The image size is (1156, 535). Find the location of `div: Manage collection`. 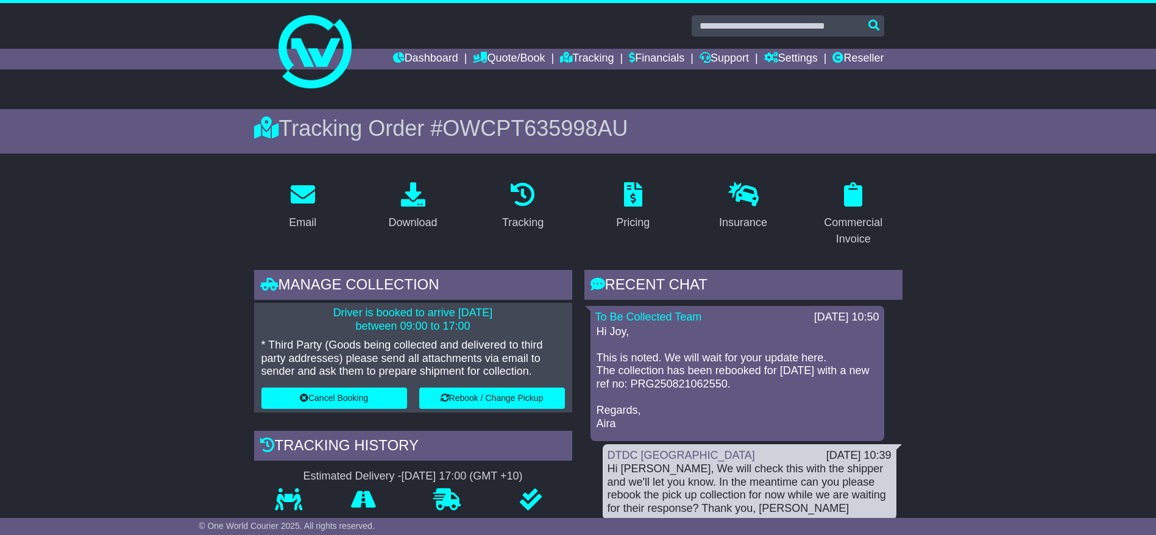

div: Manage collection is located at coordinates (413, 286).